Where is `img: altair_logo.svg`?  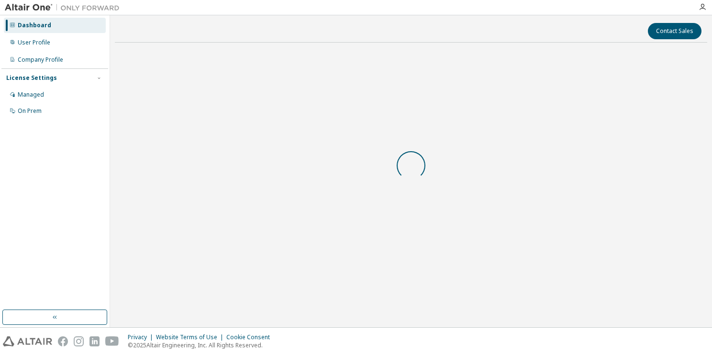
img: altair_logo.svg is located at coordinates (27, 341).